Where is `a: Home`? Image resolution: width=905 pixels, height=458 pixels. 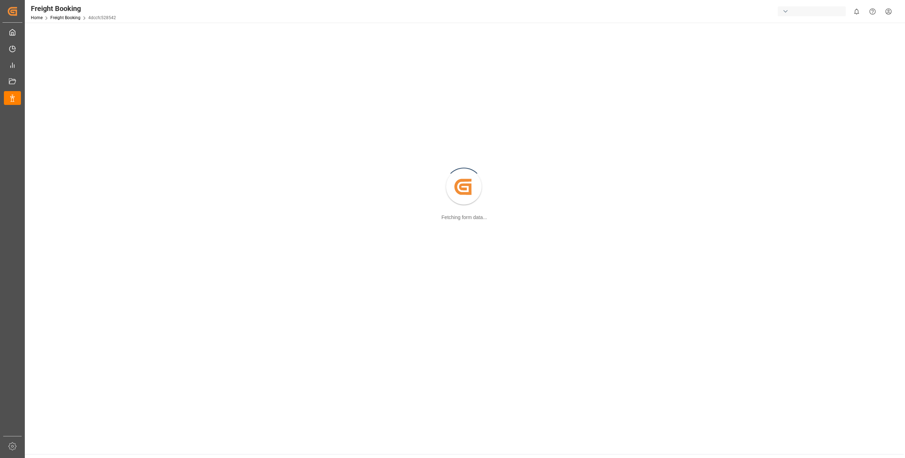
a: Home is located at coordinates (37, 18).